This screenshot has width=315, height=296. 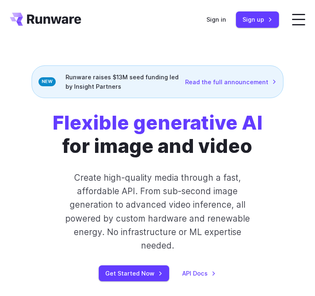 What do you see at coordinates (257, 19) in the screenshot?
I see `a: Sign up` at bounding box center [257, 19].